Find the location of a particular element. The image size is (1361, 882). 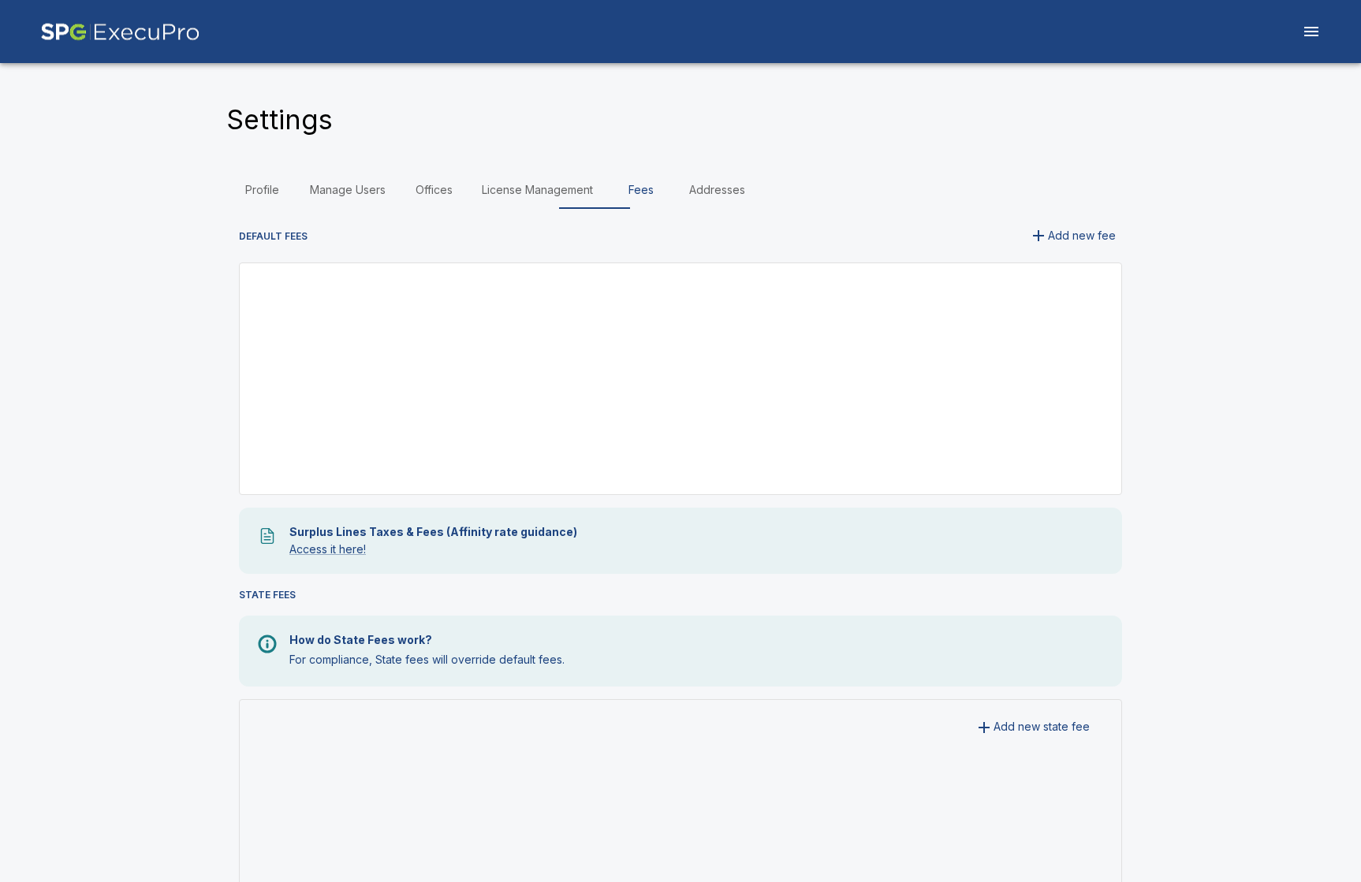

a: Add new state fee is located at coordinates (1032, 727).